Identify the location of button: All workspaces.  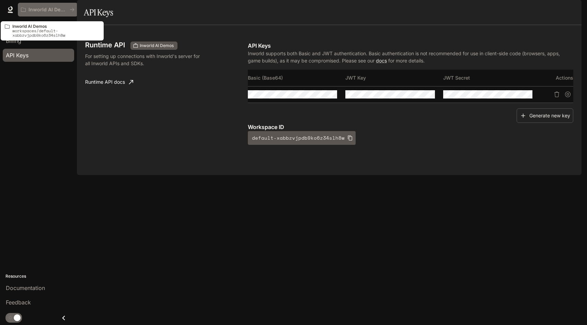
(48, 10).